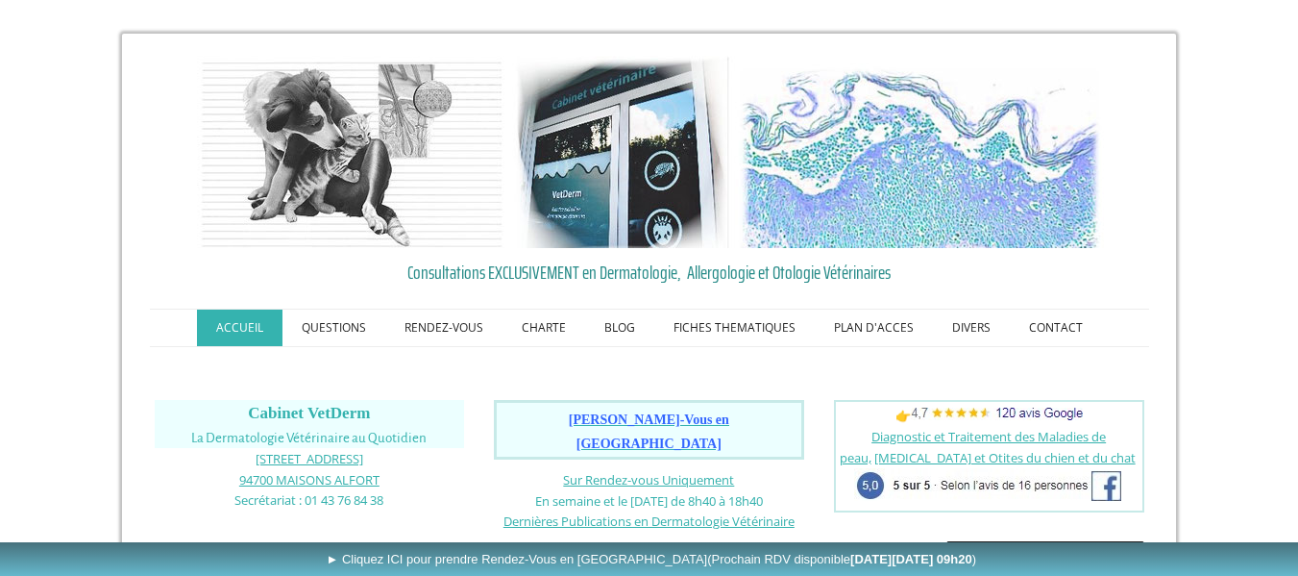  I want to click on span: 94700 MAISONS ALFORT, so click(309, 480).